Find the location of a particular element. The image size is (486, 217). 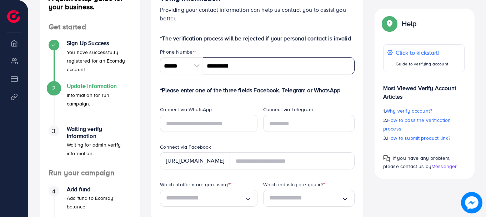

p: 2. is located at coordinates (424, 124).